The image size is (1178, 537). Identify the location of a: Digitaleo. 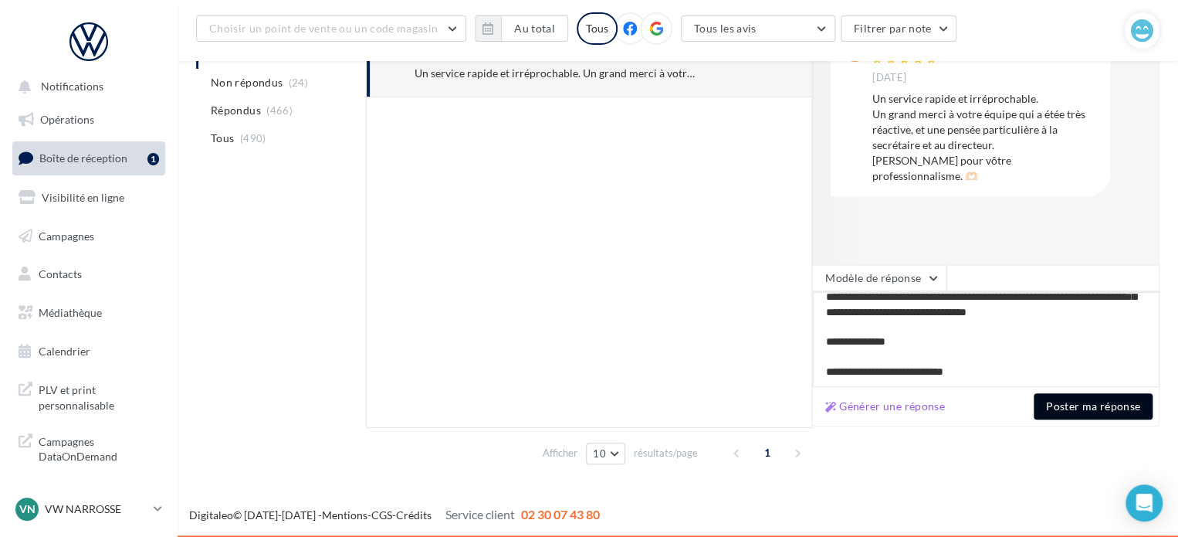
(211, 514).